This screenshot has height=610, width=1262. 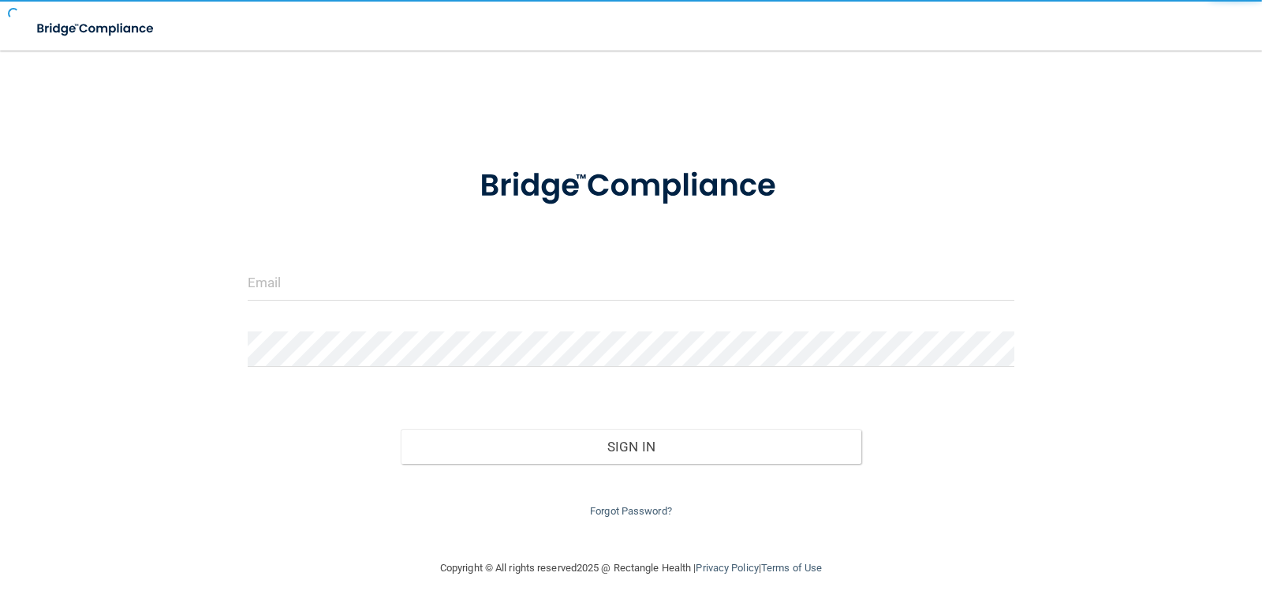 I want to click on div: Copyright © All rights reserved 2025 @ Rectangle Health | |, so click(x=631, y=568).